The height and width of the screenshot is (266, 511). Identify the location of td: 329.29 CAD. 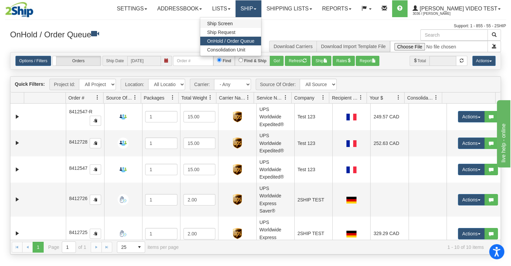
(389, 233).